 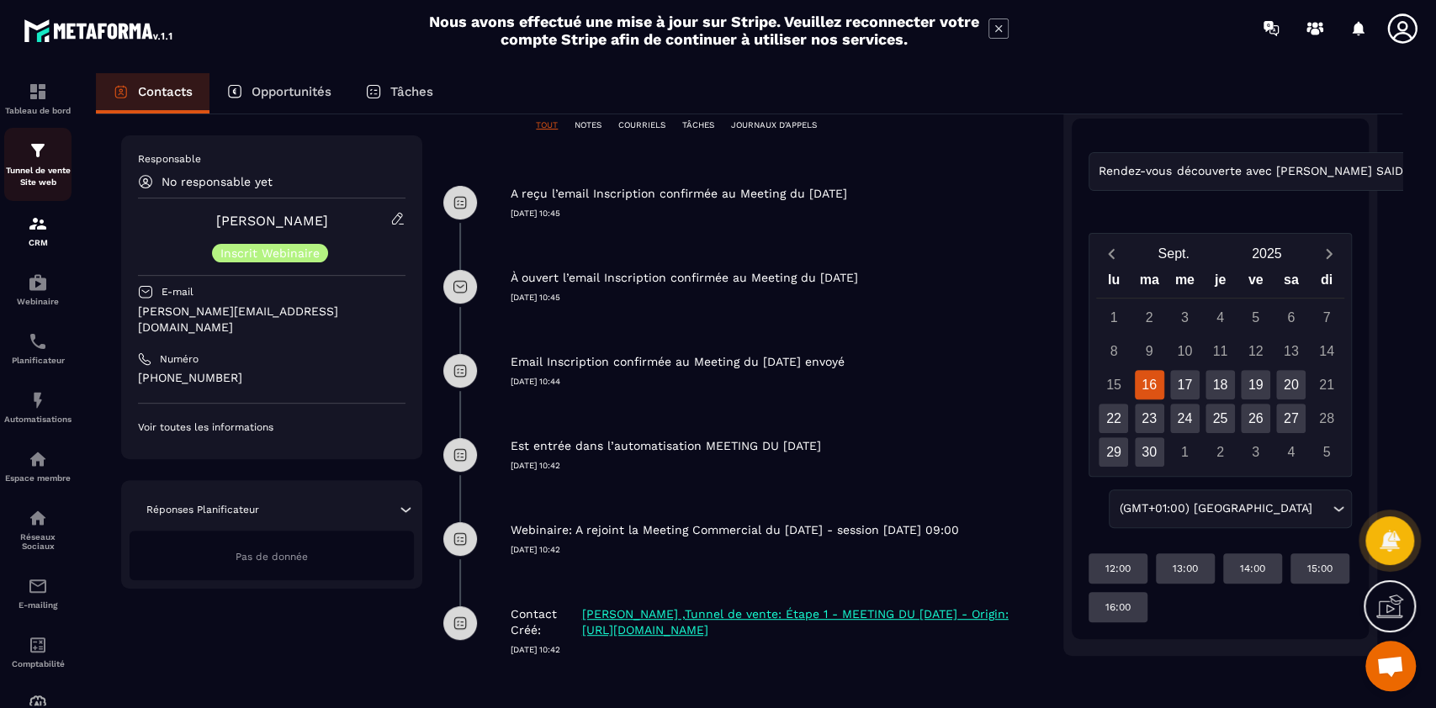 I want to click on button: Previous month, so click(x=1111, y=253).